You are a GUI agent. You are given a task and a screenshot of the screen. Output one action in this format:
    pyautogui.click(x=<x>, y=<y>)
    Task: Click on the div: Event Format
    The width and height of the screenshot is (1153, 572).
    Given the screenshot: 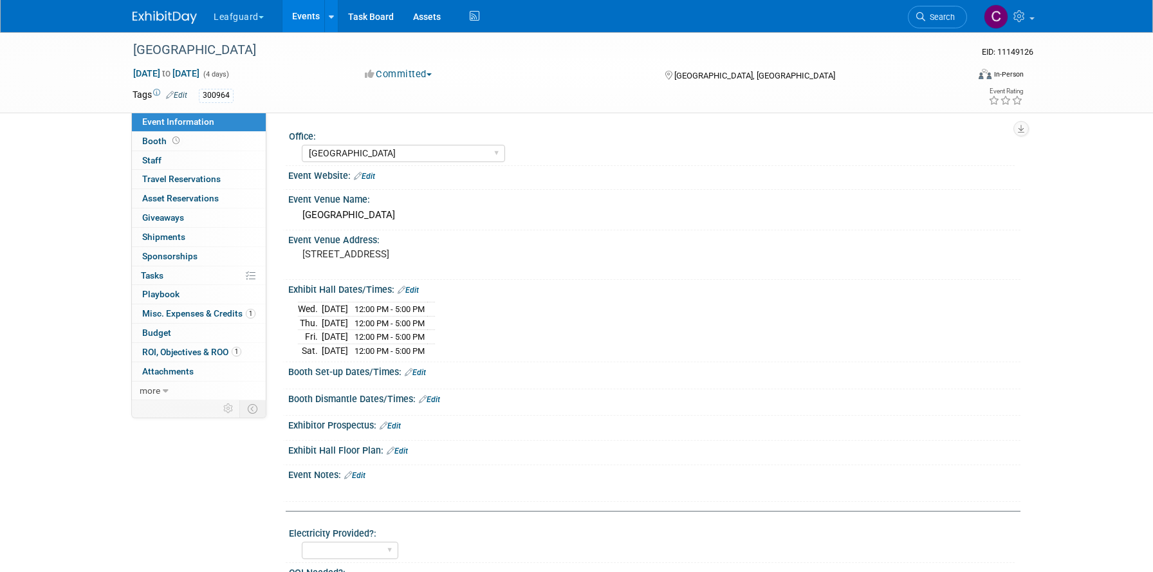 What is the action you would take?
    pyautogui.click(x=958, y=77)
    